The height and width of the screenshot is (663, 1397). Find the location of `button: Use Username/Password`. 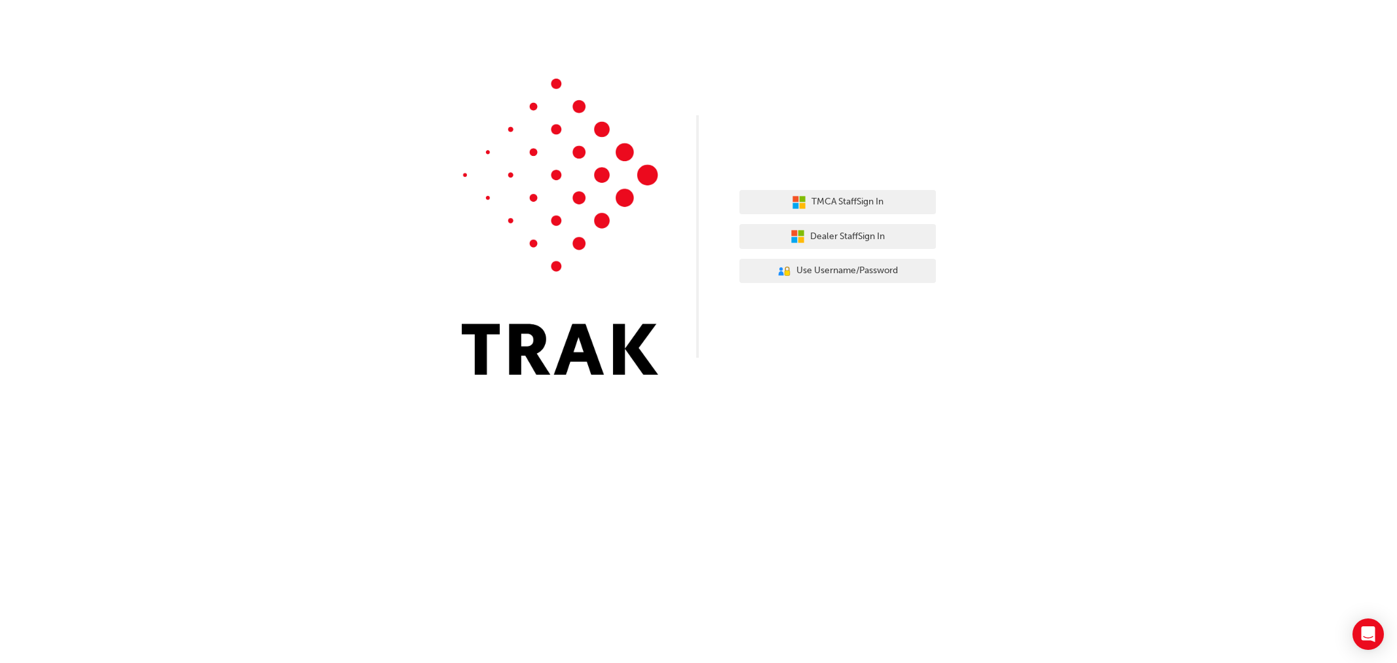

button: Use Username/Password is located at coordinates (838, 271).